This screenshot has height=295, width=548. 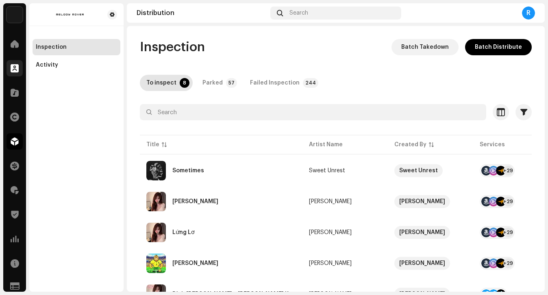 I want to click on div: RONALDO NAZARIO FUNK, so click(x=195, y=263).